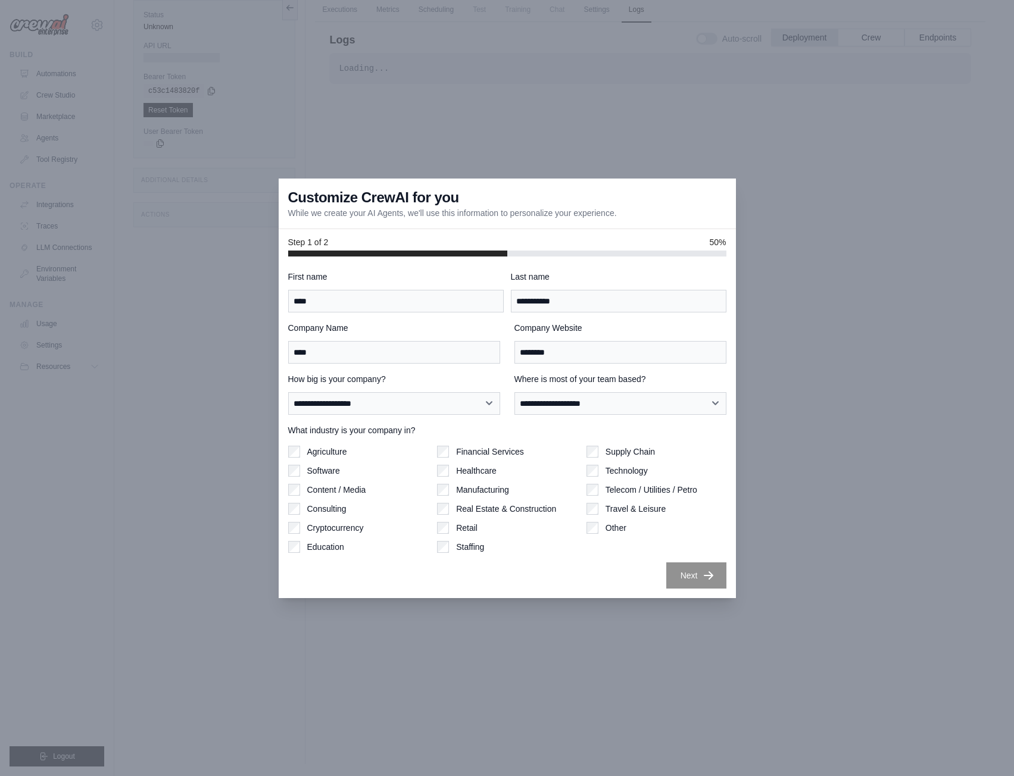 The image size is (1014, 776). I want to click on span: Step 1 of 2, so click(308, 242).